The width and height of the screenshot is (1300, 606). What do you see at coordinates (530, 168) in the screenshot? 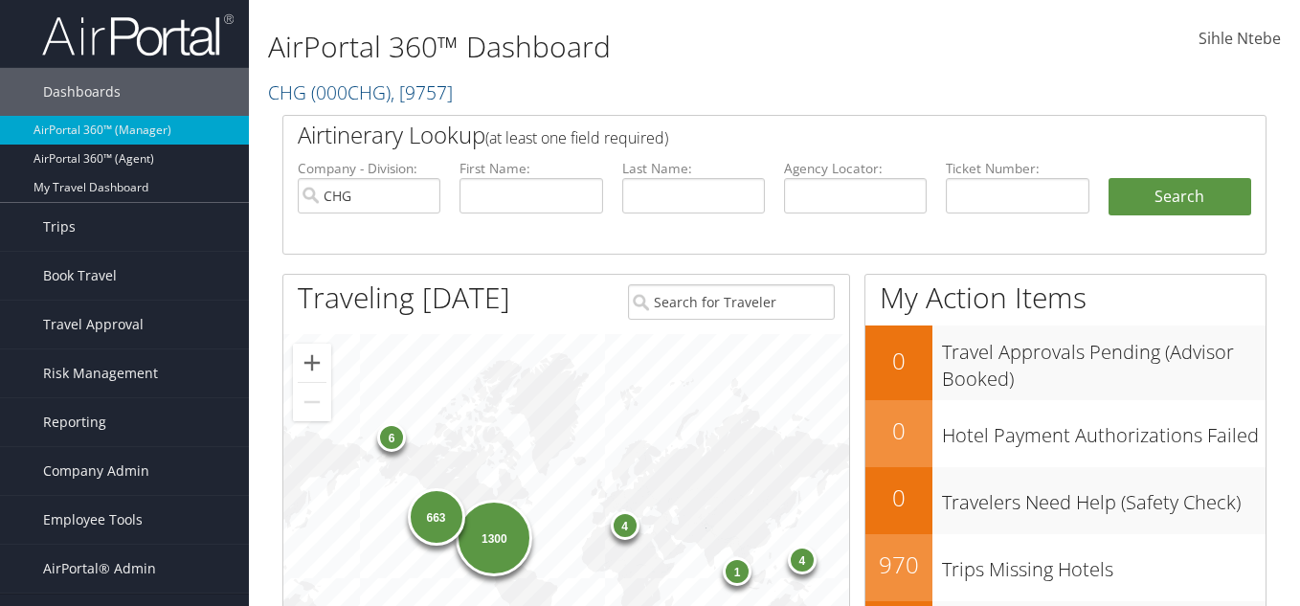
I see `label: First Name:` at bounding box center [530, 168].